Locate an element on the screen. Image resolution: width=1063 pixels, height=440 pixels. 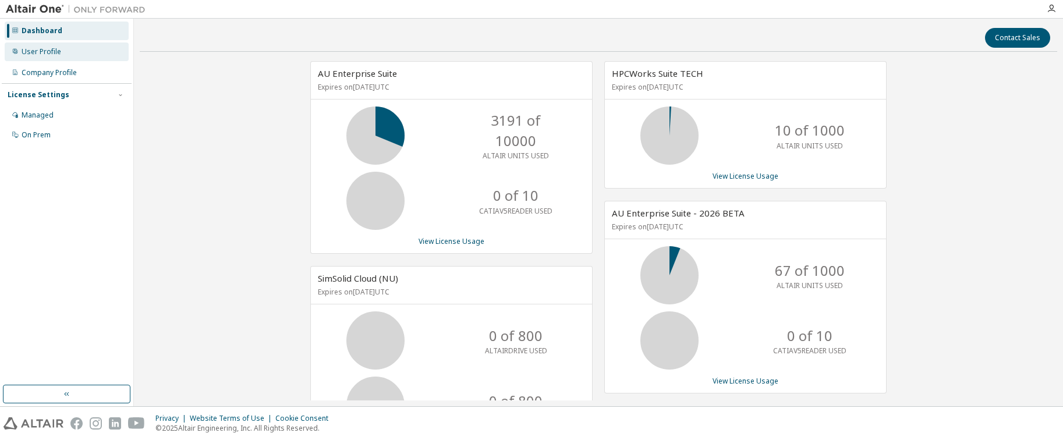
div: User Profile is located at coordinates (41, 52).